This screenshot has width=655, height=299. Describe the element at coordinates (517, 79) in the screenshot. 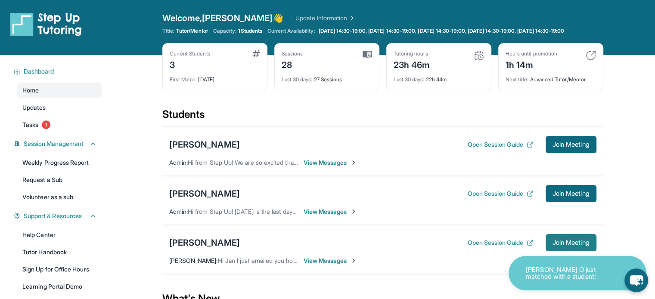

I see `span: Next title :` at that location.